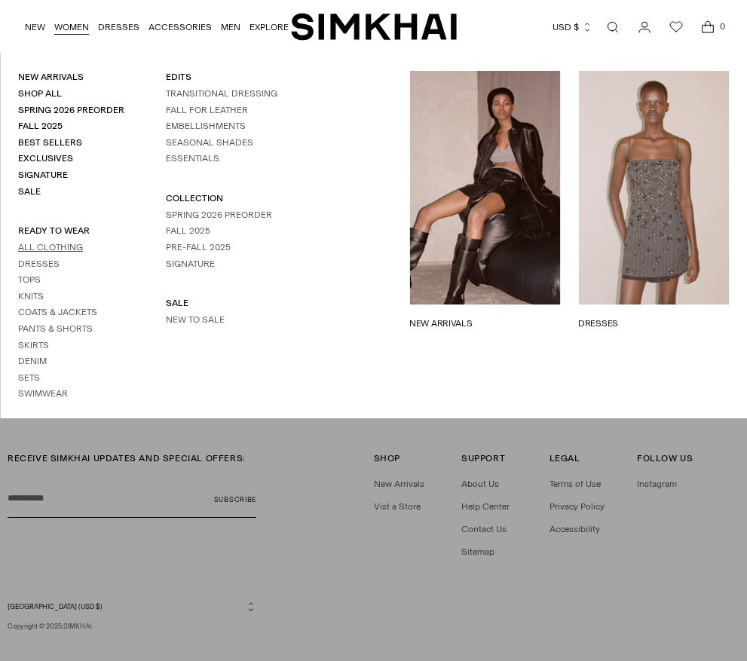 This screenshot has width=747, height=661. I want to click on a: NEW, so click(35, 27).